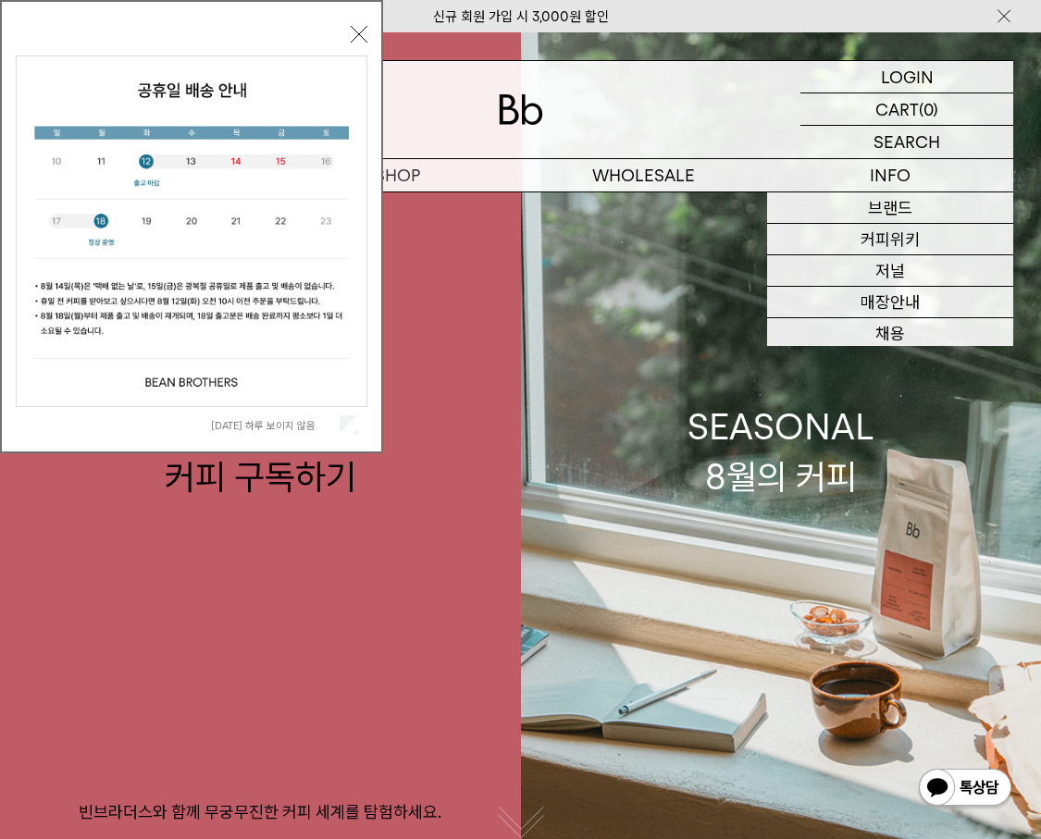  What do you see at coordinates (890, 208) in the screenshot?
I see `a: 브랜드` at bounding box center [890, 208].